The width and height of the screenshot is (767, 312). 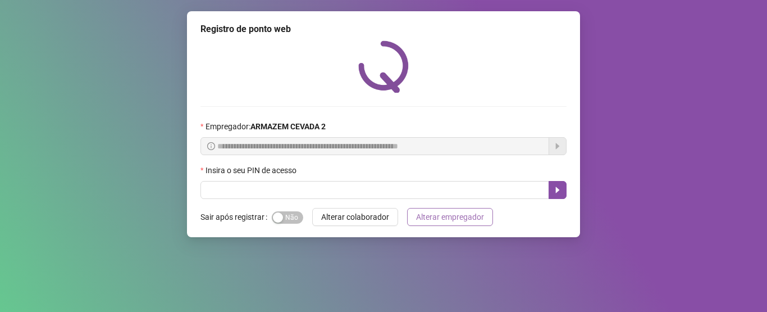 I want to click on img: QRPoint, so click(x=384, y=66).